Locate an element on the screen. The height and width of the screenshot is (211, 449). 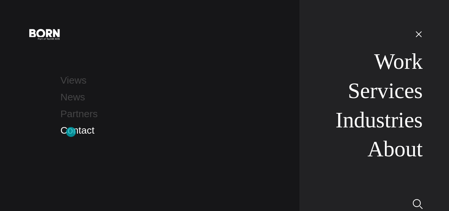
a: Partners is located at coordinates (79, 113).